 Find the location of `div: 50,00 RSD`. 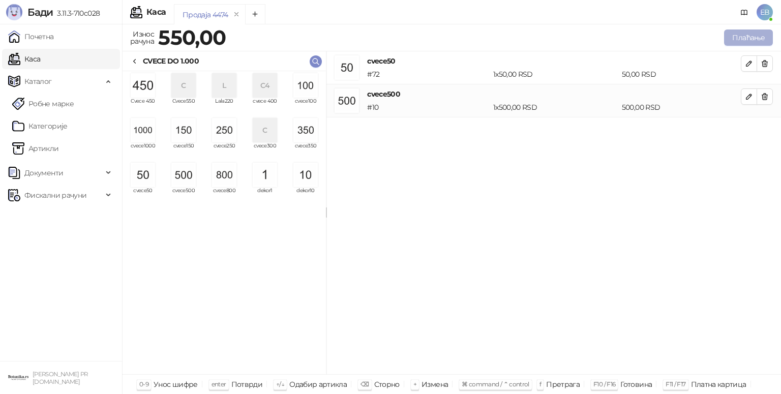

div: 50,00 RSD is located at coordinates (682, 74).